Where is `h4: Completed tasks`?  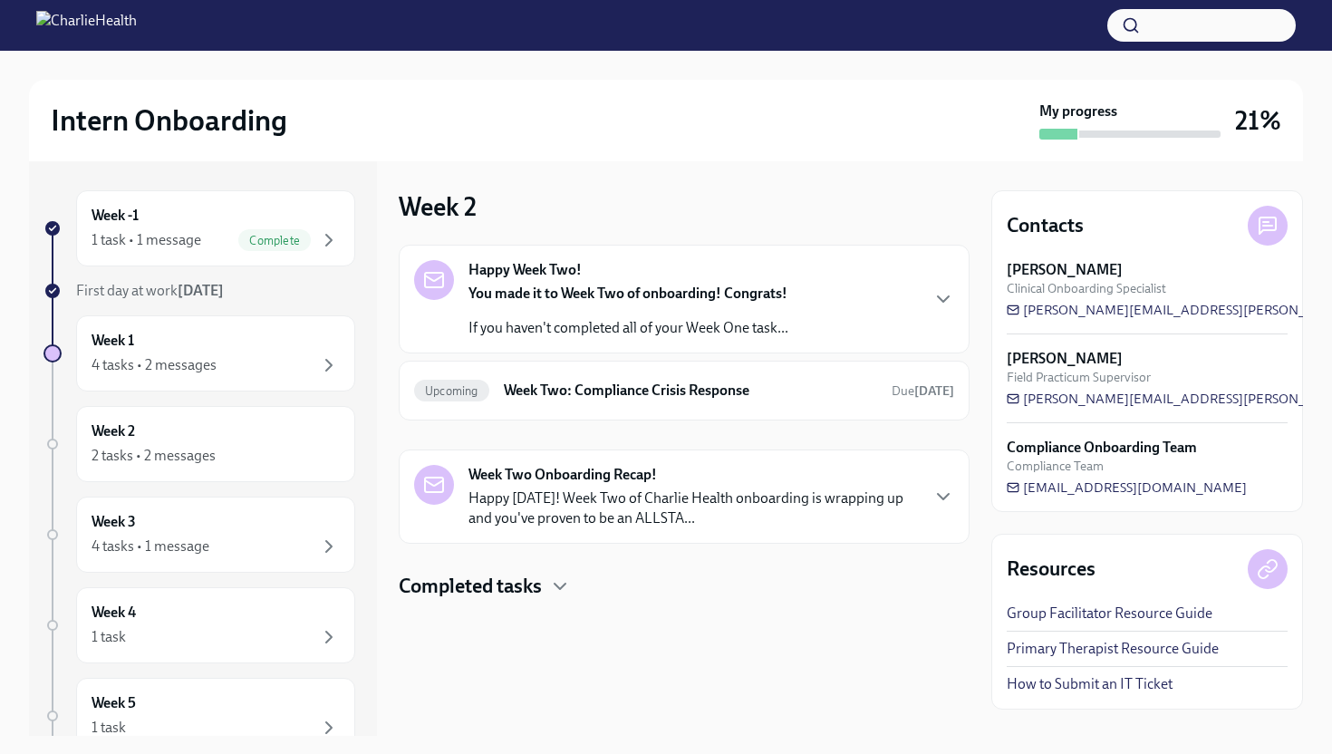 h4: Completed tasks is located at coordinates (470, 586).